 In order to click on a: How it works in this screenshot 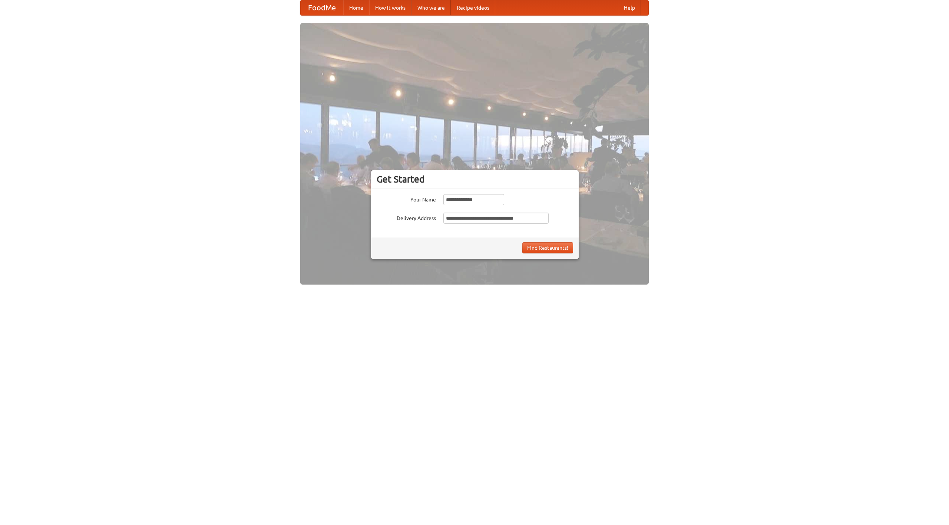, I will do `click(390, 8)`.